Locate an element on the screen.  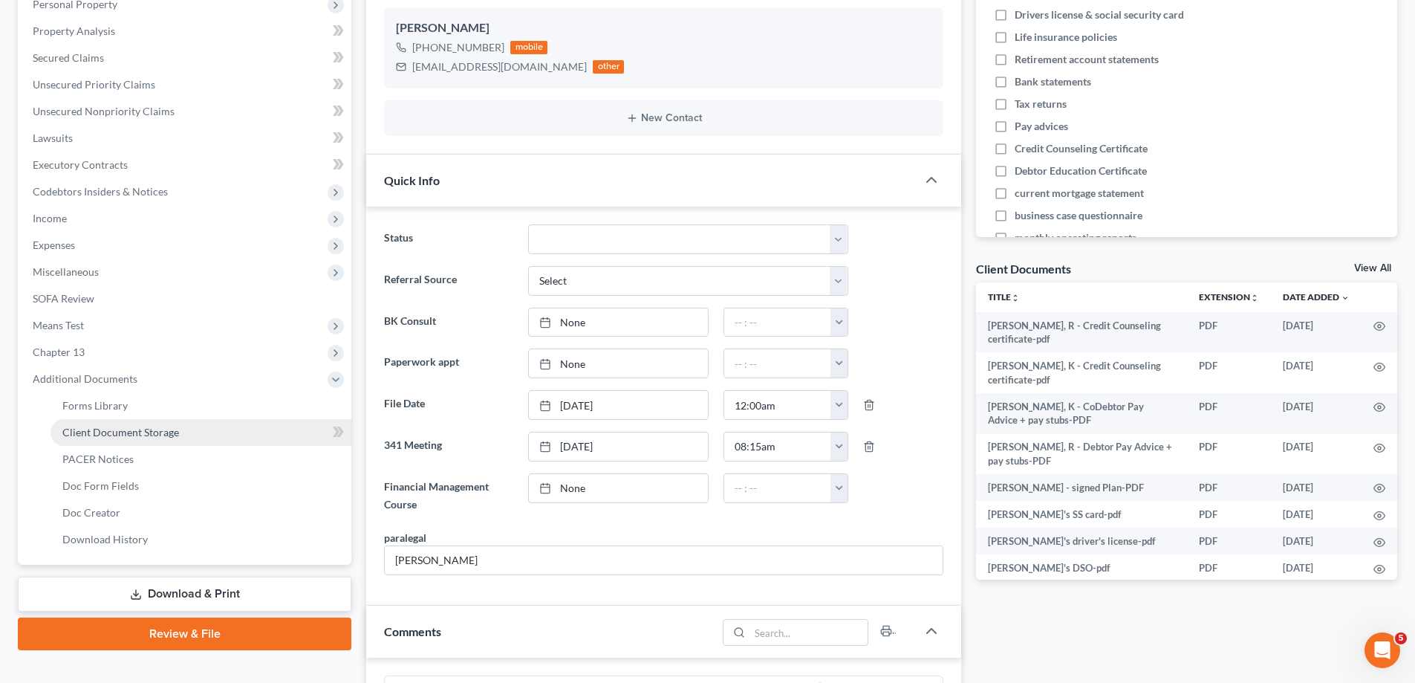
span: 5 is located at coordinates (1401, 638).